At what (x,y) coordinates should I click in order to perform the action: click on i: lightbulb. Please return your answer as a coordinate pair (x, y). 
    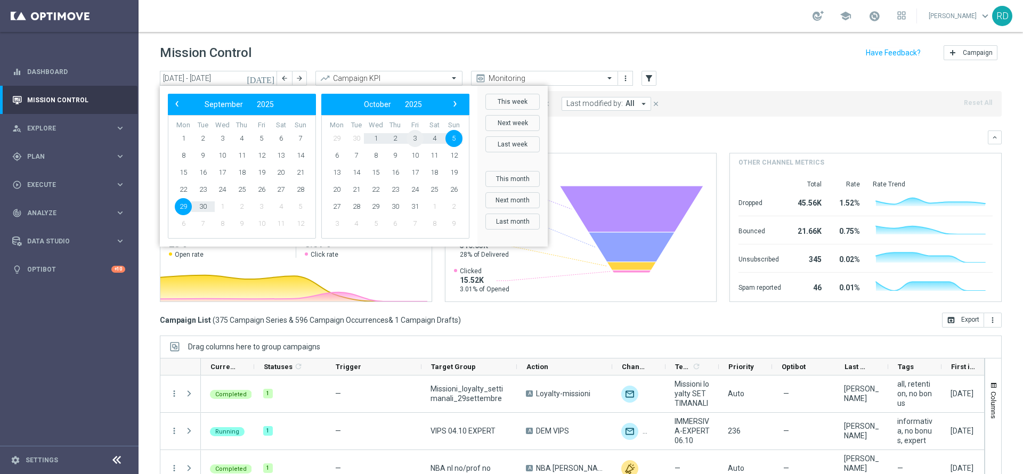
    Looking at the image, I should click on (17, 270).